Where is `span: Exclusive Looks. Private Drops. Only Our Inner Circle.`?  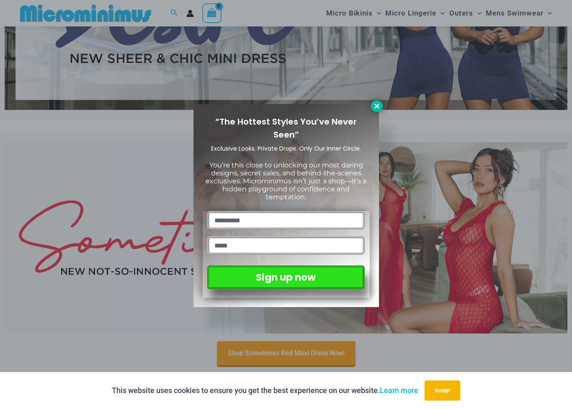
span: Exclusive Looks. Private Drops. Only Our Inner Circle. is located at coordinates (286, 148).